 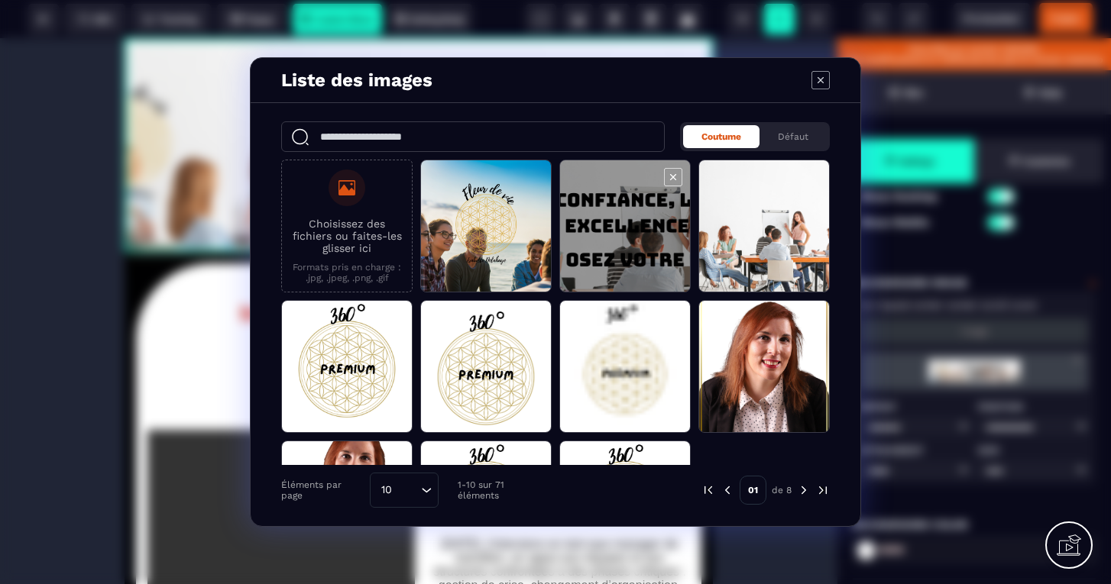 I want to click on div: Search for option, so click(x=404, y=490).